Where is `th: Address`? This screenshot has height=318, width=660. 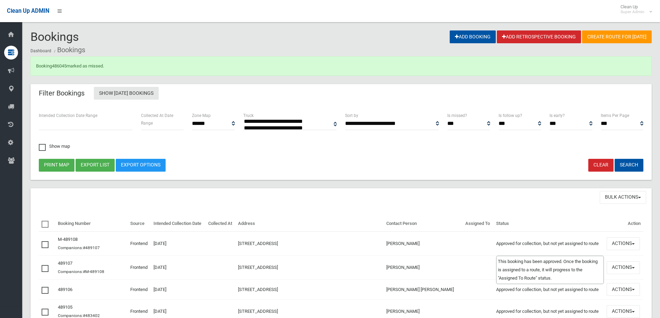 th: Address is located at coordinates (309, 224).